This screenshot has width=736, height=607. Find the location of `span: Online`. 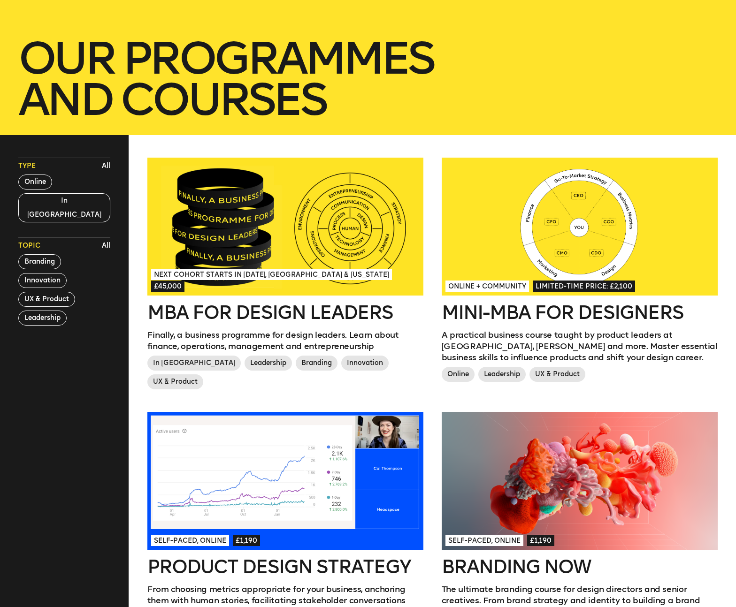

span: Online is located at coordinates (458, 374).